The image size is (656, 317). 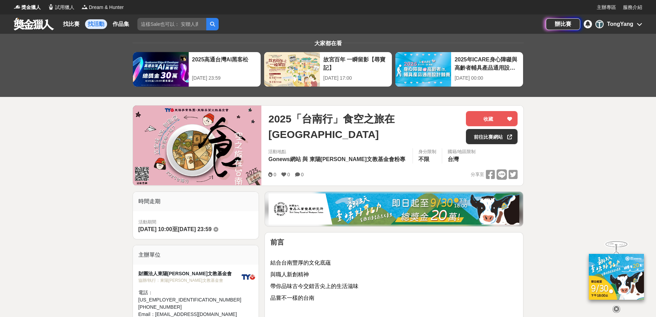 What do you see at coordinates (277, 242) in the screenshot?
I see `strong: 前言` at bounding box center [277, 242].